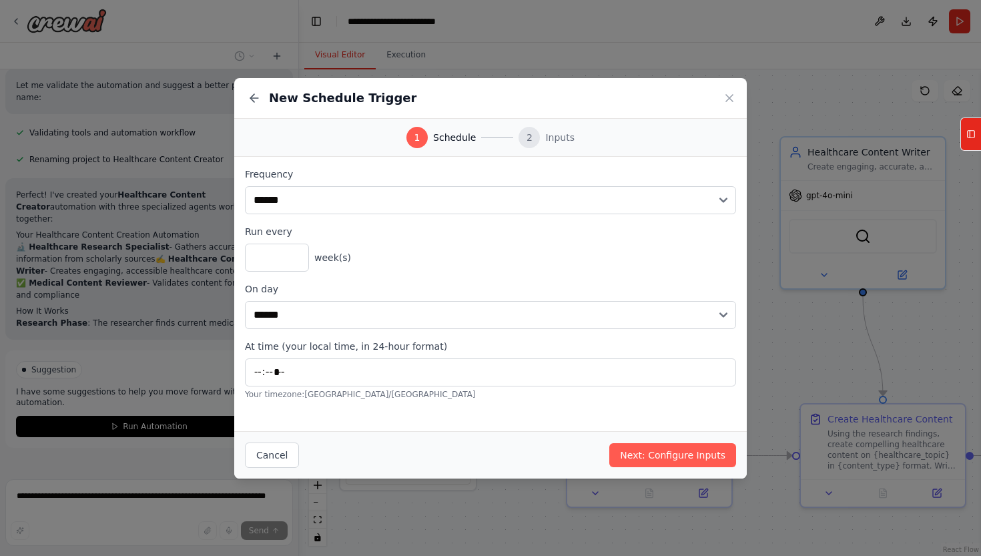 This screenshot has height=556, width=981. Describe the element at coordinates (491, 232) in the screenshot. I see `label: Run every` at that location.